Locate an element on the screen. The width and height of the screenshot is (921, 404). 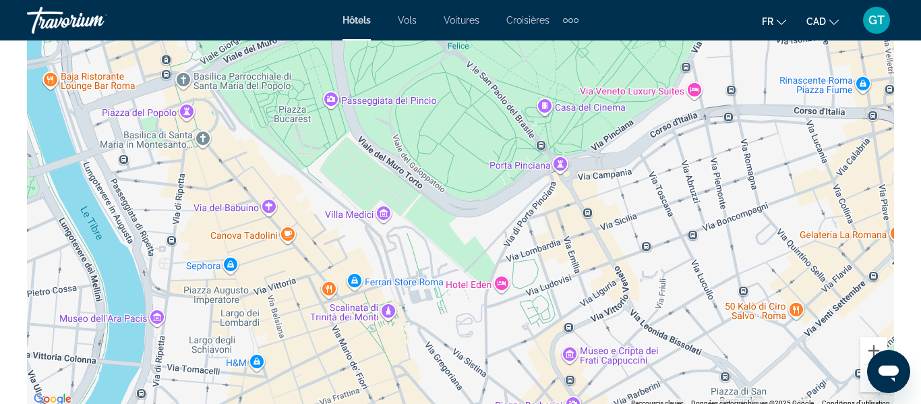
button: Zoom avant is located at coordinates (873, 350).